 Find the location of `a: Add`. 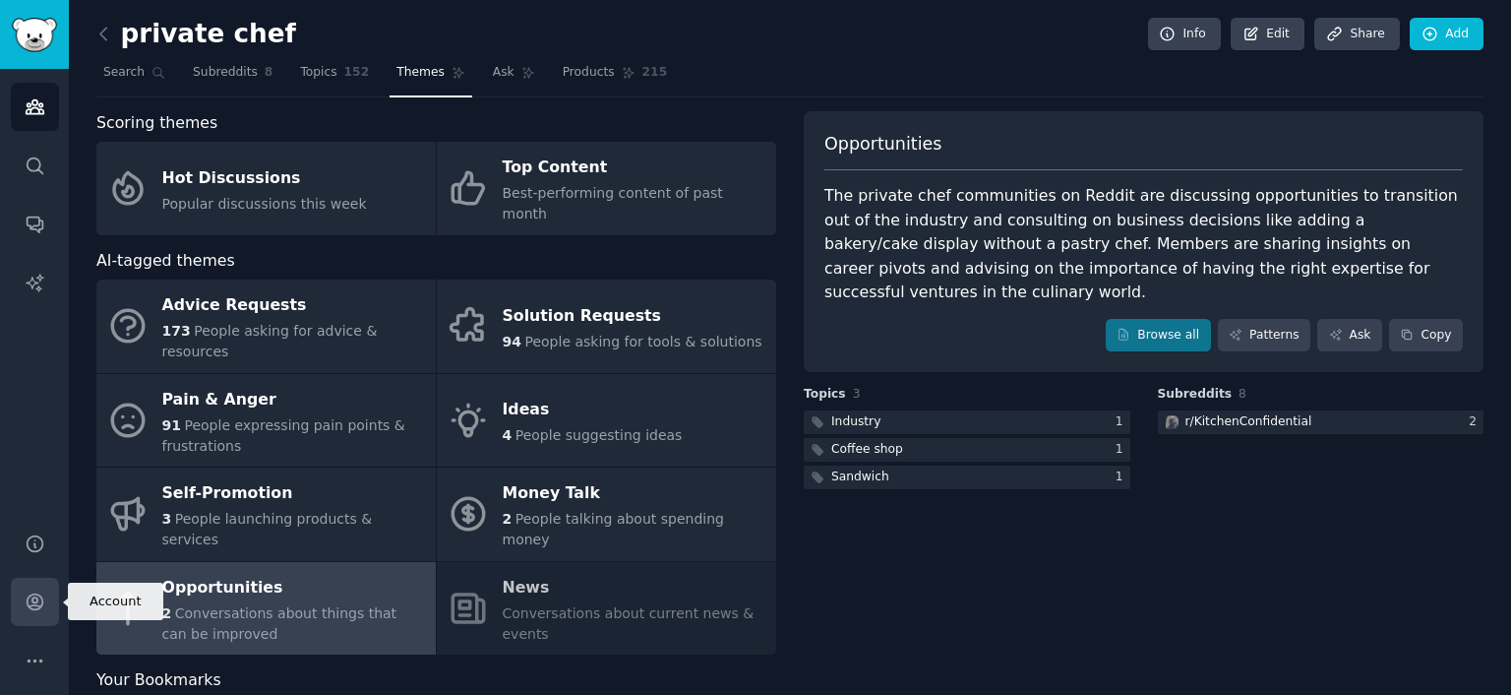

a: Add is located at coordinates (1446, 34).